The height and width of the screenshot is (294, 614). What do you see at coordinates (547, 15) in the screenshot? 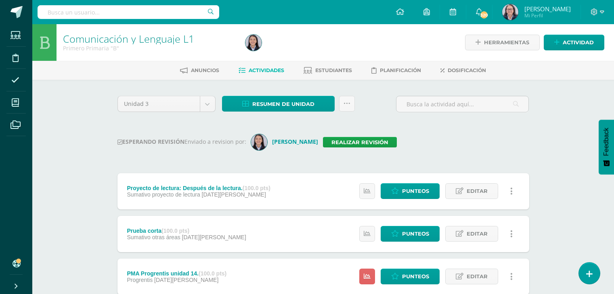
I see `span: Mi Perfil` at bounding box center [547, 15].